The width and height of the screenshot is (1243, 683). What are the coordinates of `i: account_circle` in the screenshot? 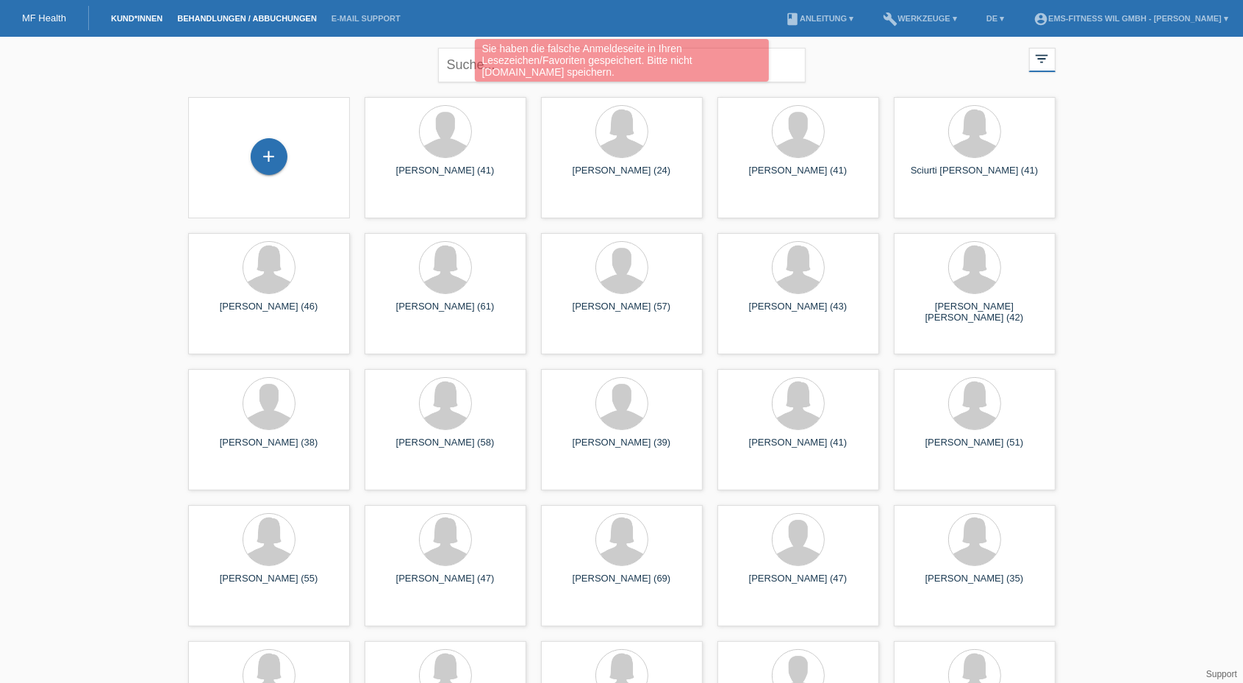 It's located at (1041, 19).